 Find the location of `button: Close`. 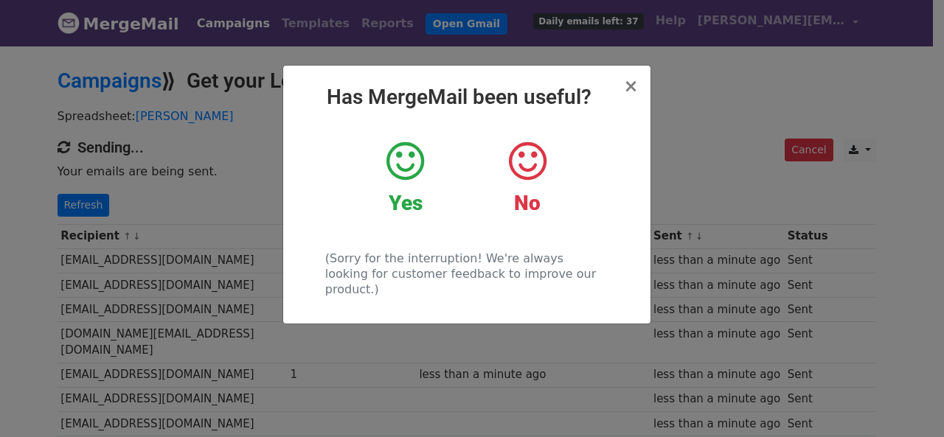

button: Close is located at coordinates (631, 86).